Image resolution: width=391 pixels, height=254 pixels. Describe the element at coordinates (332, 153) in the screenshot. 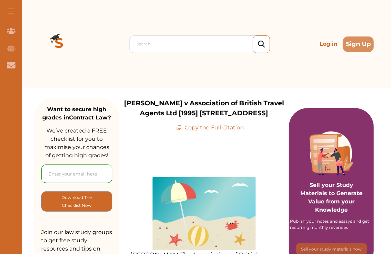

I see `img: Purple card image` at that location.